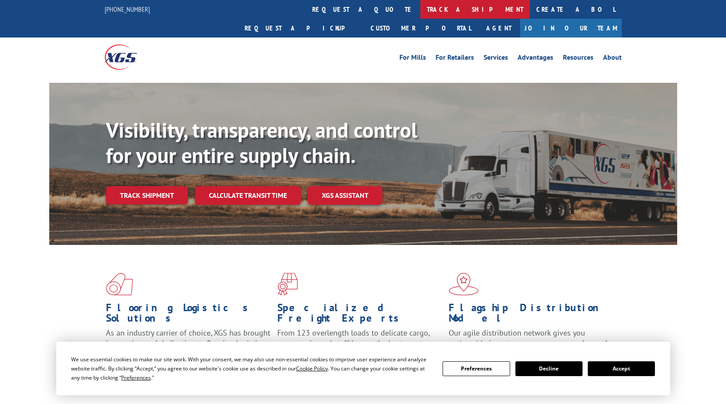 This screenshot has height=404, width=726. What do you see at coordinates (360, 315) in the screenshot?
I see `h1: Specialized Freight Experts` at bounding box center [360, 315].